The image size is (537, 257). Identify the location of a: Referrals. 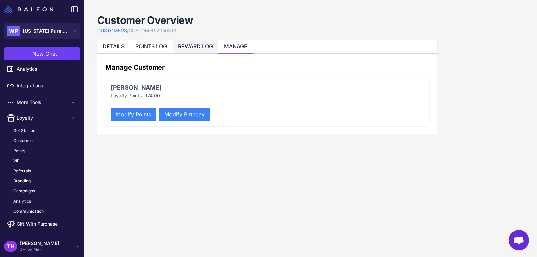
(45, 171).